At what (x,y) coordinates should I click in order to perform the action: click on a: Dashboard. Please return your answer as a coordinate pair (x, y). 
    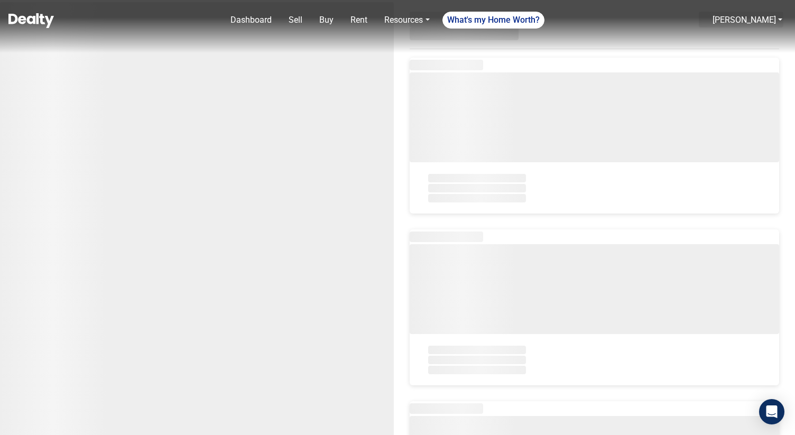
    Looking at the image, I should click on (251, 20).